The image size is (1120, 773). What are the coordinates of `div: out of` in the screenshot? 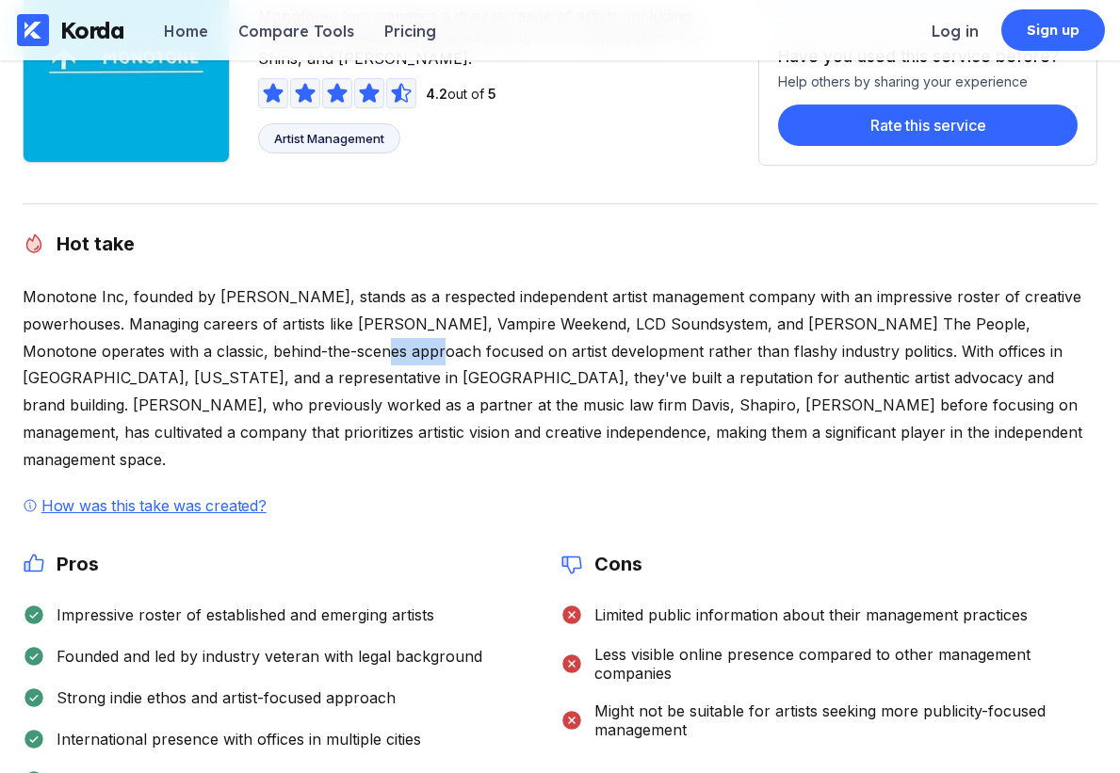 It's located at (457, 93).